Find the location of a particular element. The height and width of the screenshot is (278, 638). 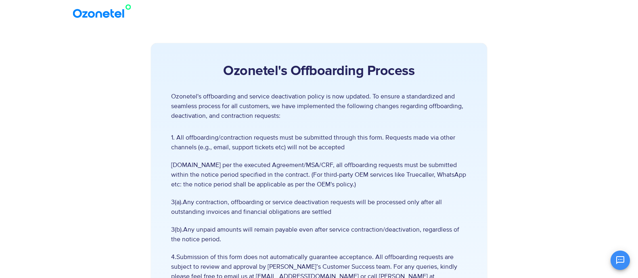

span: 3(a).Any contraction, offboarding or service deactivation requests will be processed only after a... is located at coordinates (319, 207).